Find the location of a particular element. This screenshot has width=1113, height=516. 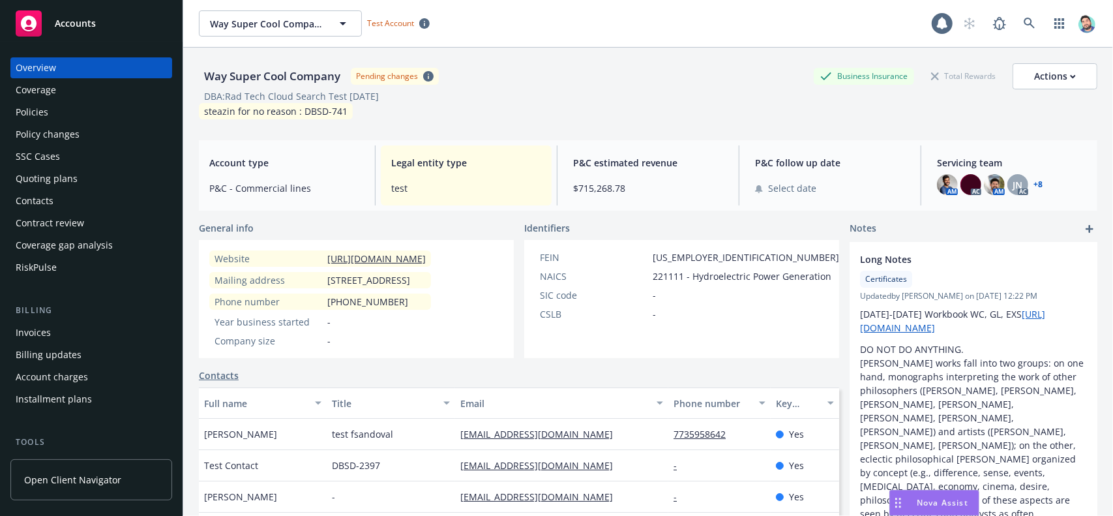

span: Test Contact is located at coordinates (231, 465).